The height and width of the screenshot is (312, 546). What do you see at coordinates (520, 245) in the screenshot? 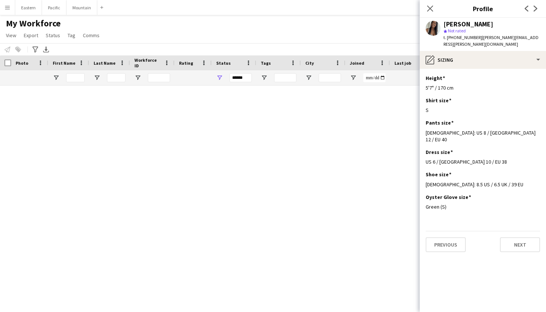
I see `button: Next` at bounding box center [520, 245].